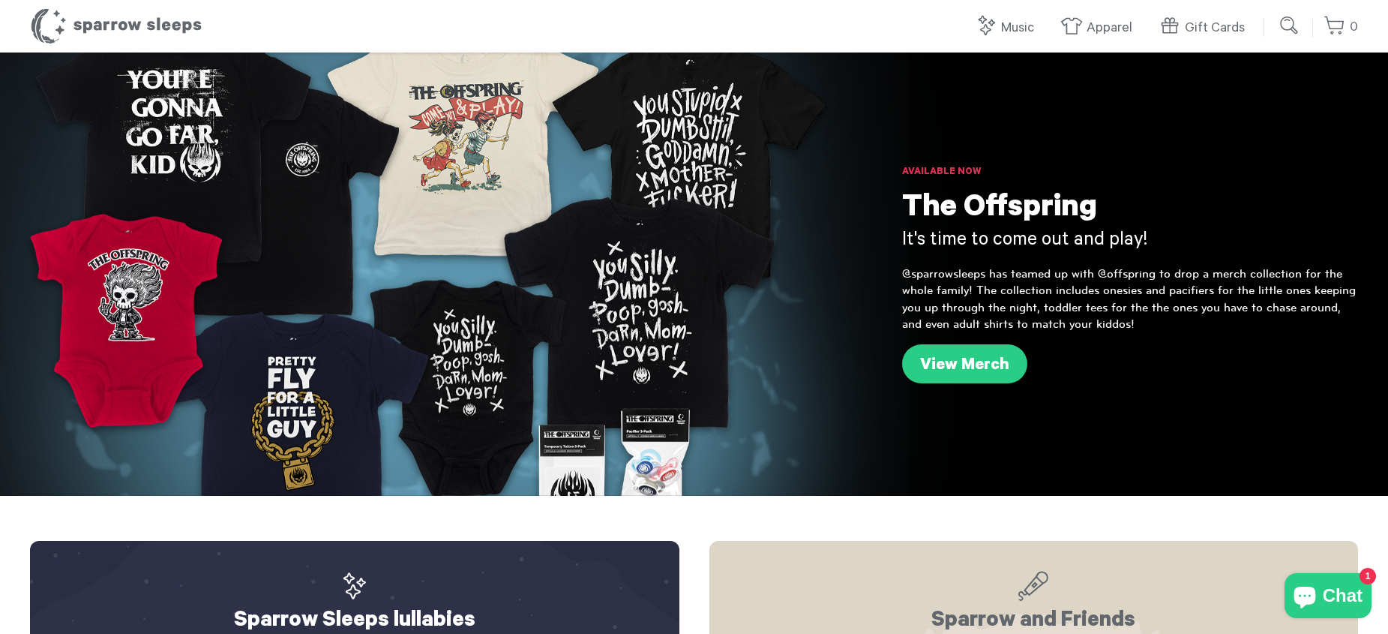  What do you see at coordinates (1008, 28) in the screenshot?
I see `a: Music` at bounding box center [1008, 28].